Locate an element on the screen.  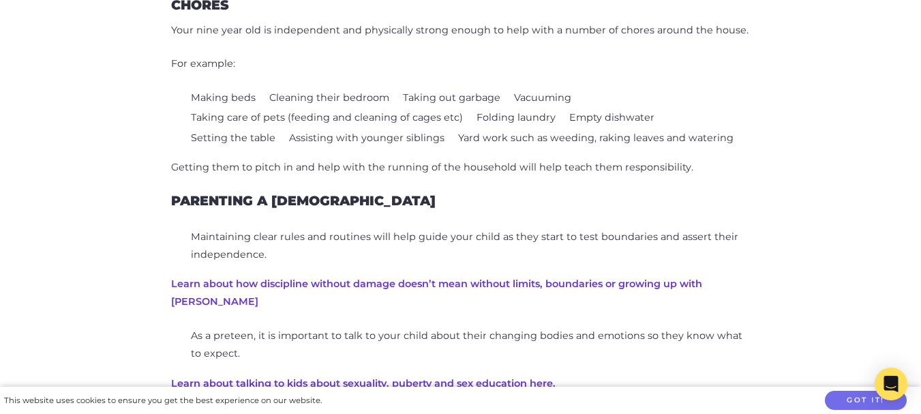
li: Empty dishwater is located at coordinates (611, 118).